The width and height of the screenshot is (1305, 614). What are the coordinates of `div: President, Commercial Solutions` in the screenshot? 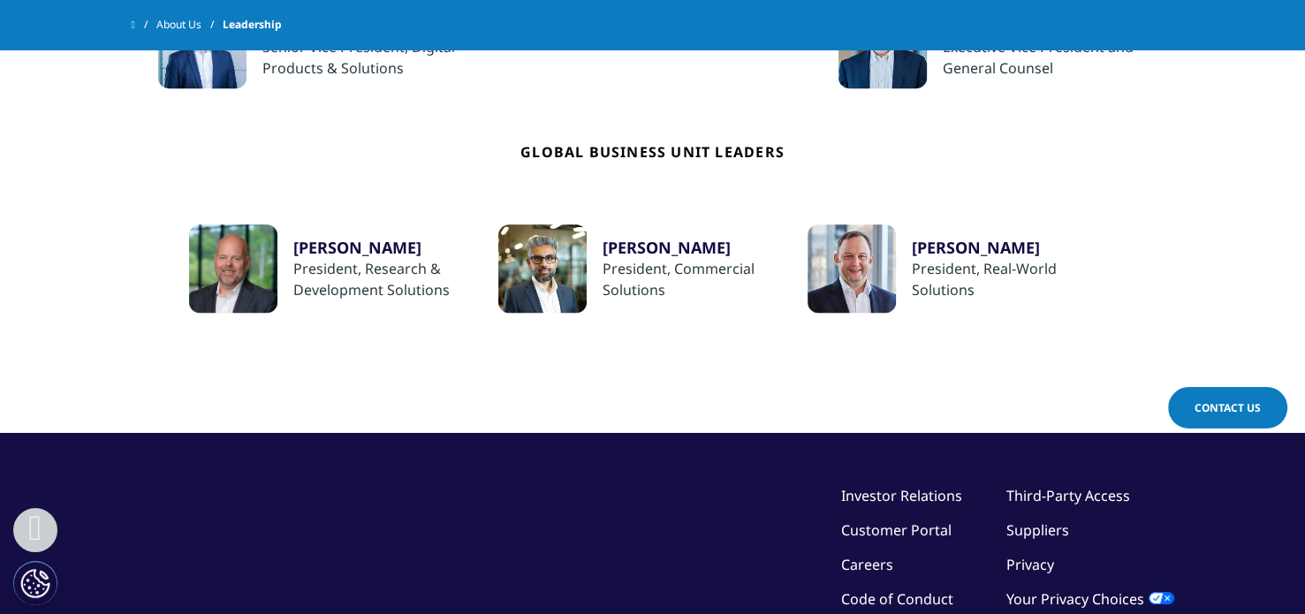 It's located at (705, 279).